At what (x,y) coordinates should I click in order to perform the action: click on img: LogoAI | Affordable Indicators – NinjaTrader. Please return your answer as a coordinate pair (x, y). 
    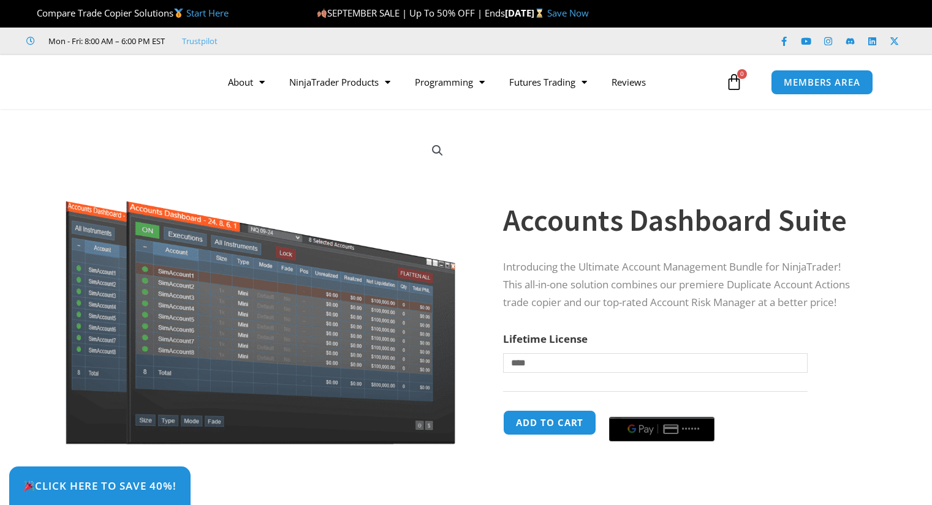
    Looking at the image, I should click on (111, 82).